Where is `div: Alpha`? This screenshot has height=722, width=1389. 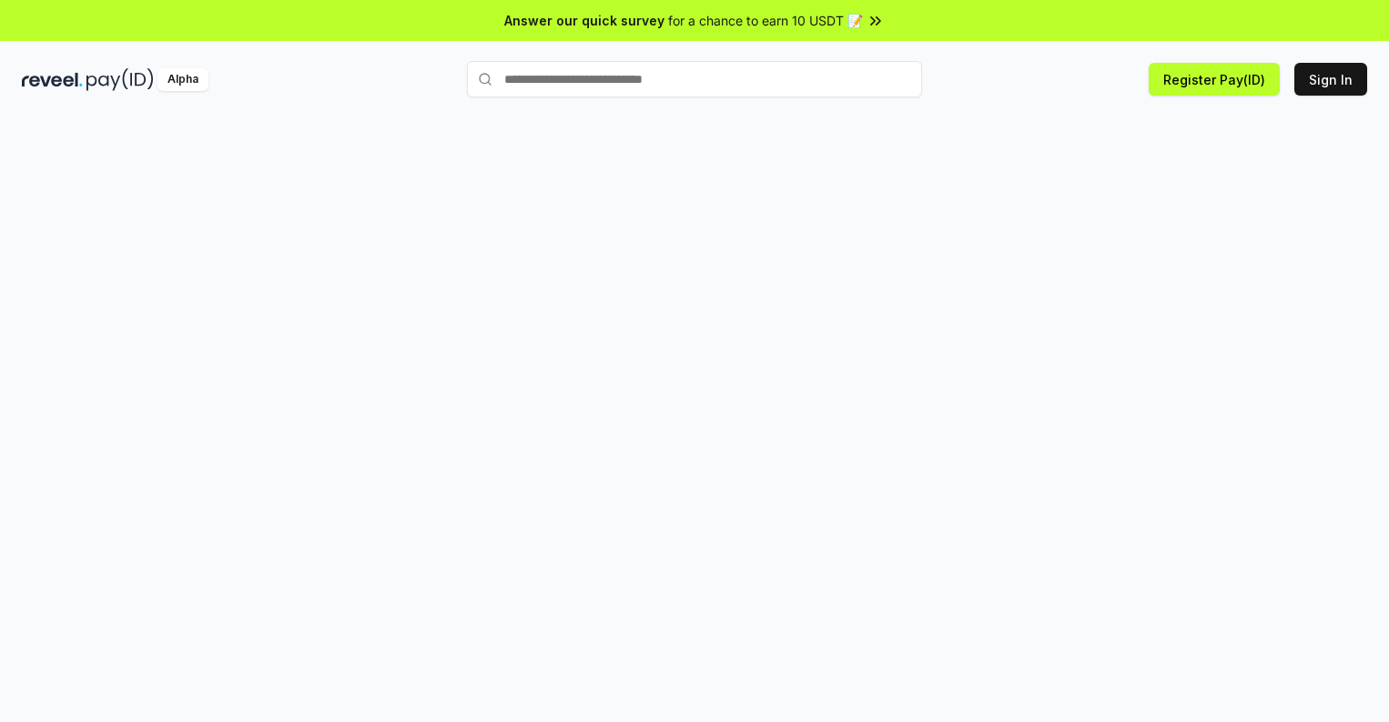
div: Alpha is located at coordinates (183, 79).